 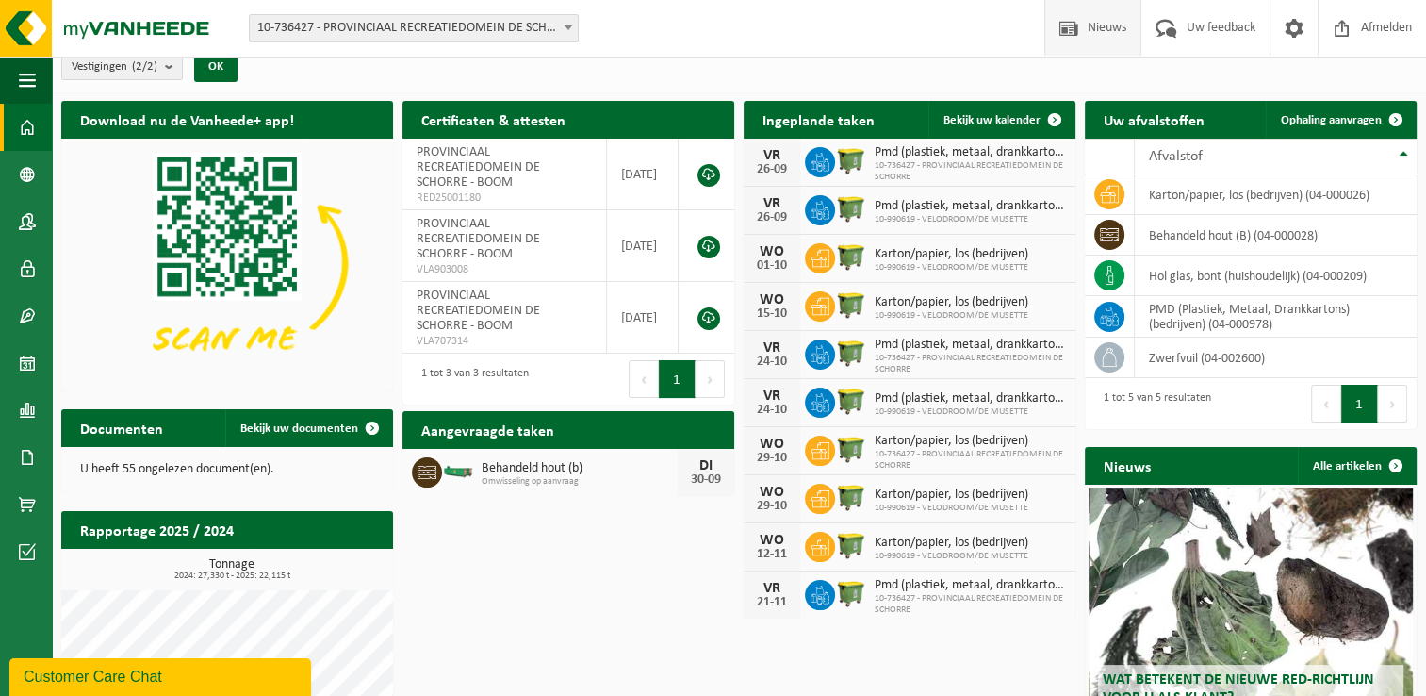 I want to click on span: VLA707314, so click(x=504, y=341).